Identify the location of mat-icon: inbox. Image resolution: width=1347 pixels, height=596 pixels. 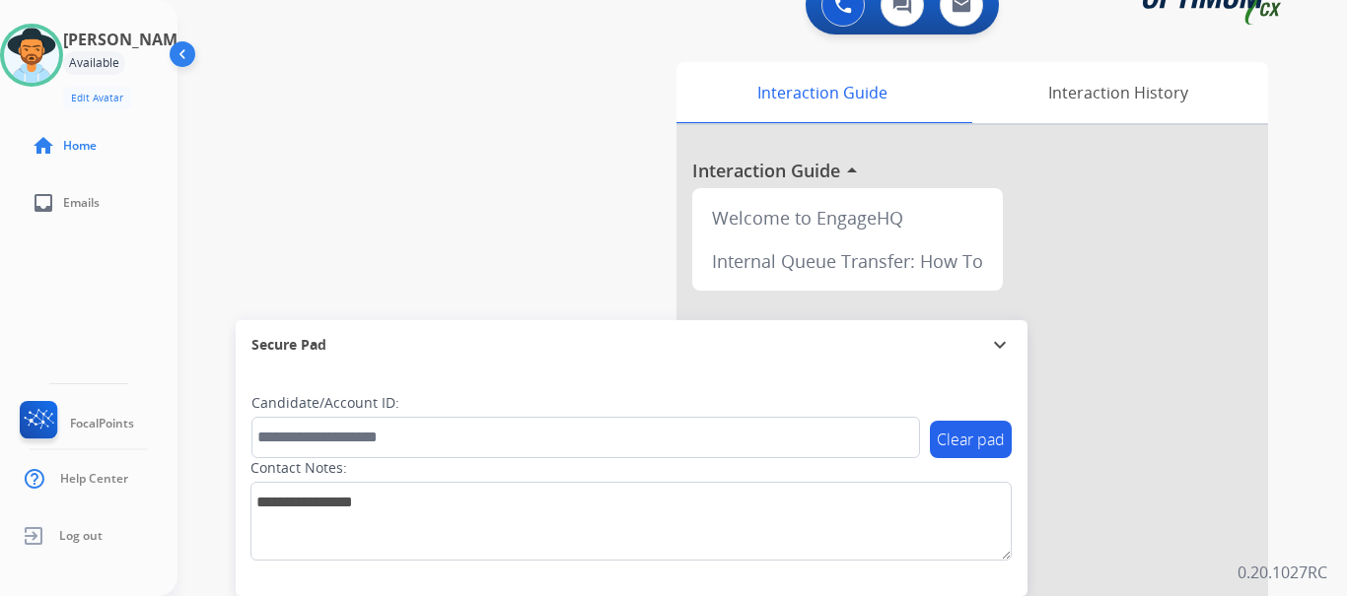
(43, 203).